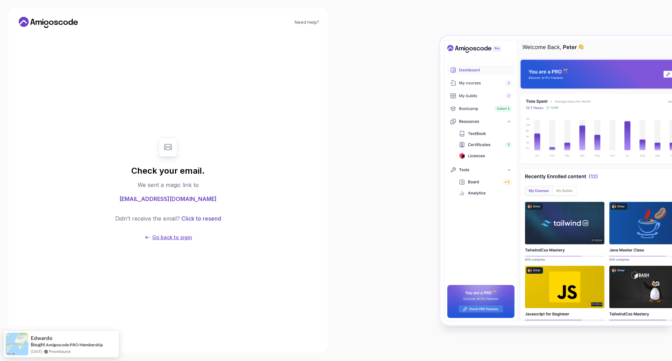 This screenshot has width=672, height=361. Describe the element at coordinates (307, 22) in the screenshot. I see `a: Need Help?` at that location.